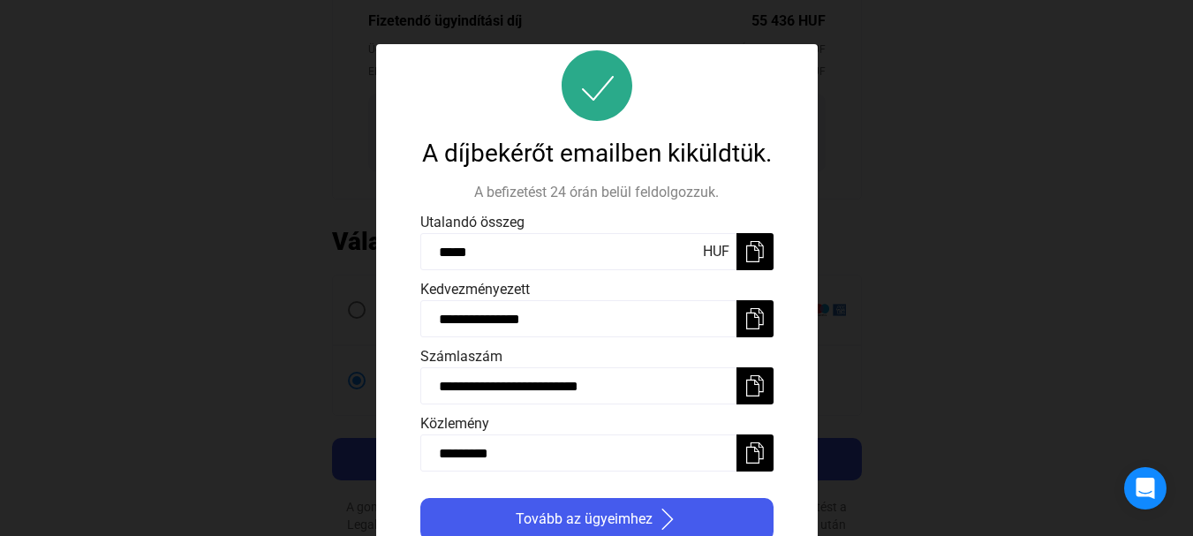 Image resolution: width=1193 pixels, height=536 pixels. What do you see at coordinates (461, 356) in the screenshot?
I see `span: Számlaszám` at bounding box center [461, 356].